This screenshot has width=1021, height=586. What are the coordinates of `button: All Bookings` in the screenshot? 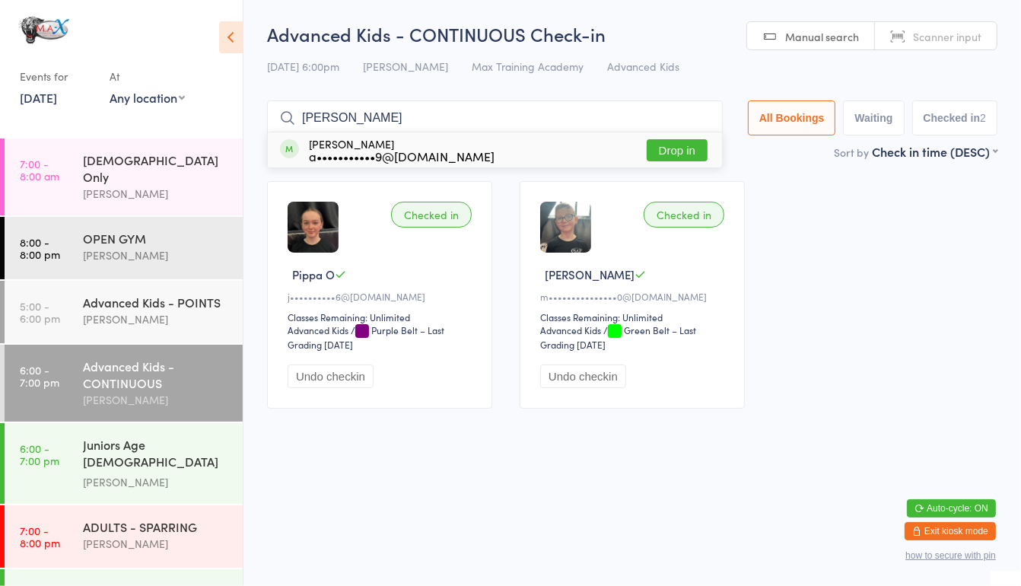 It's located at (792, 118).